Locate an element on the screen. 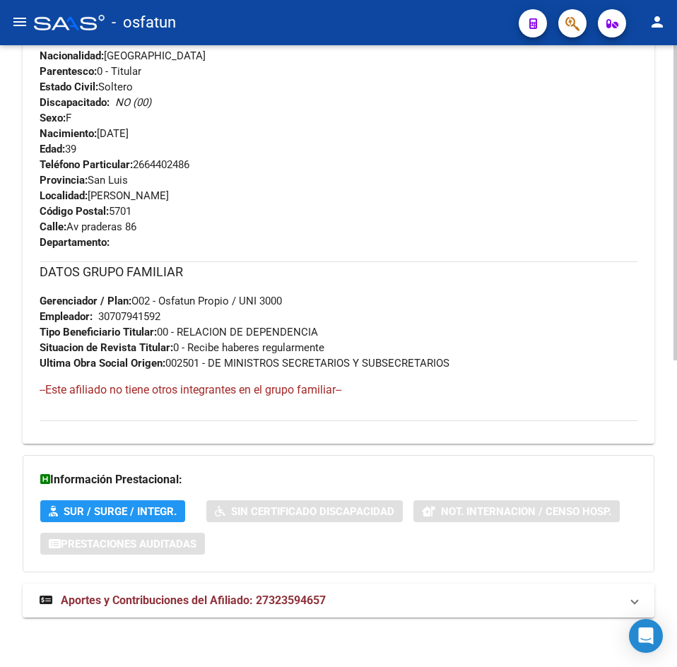  span: 0 - Recibe haberes regularmente is located at coordinates (182, 348).